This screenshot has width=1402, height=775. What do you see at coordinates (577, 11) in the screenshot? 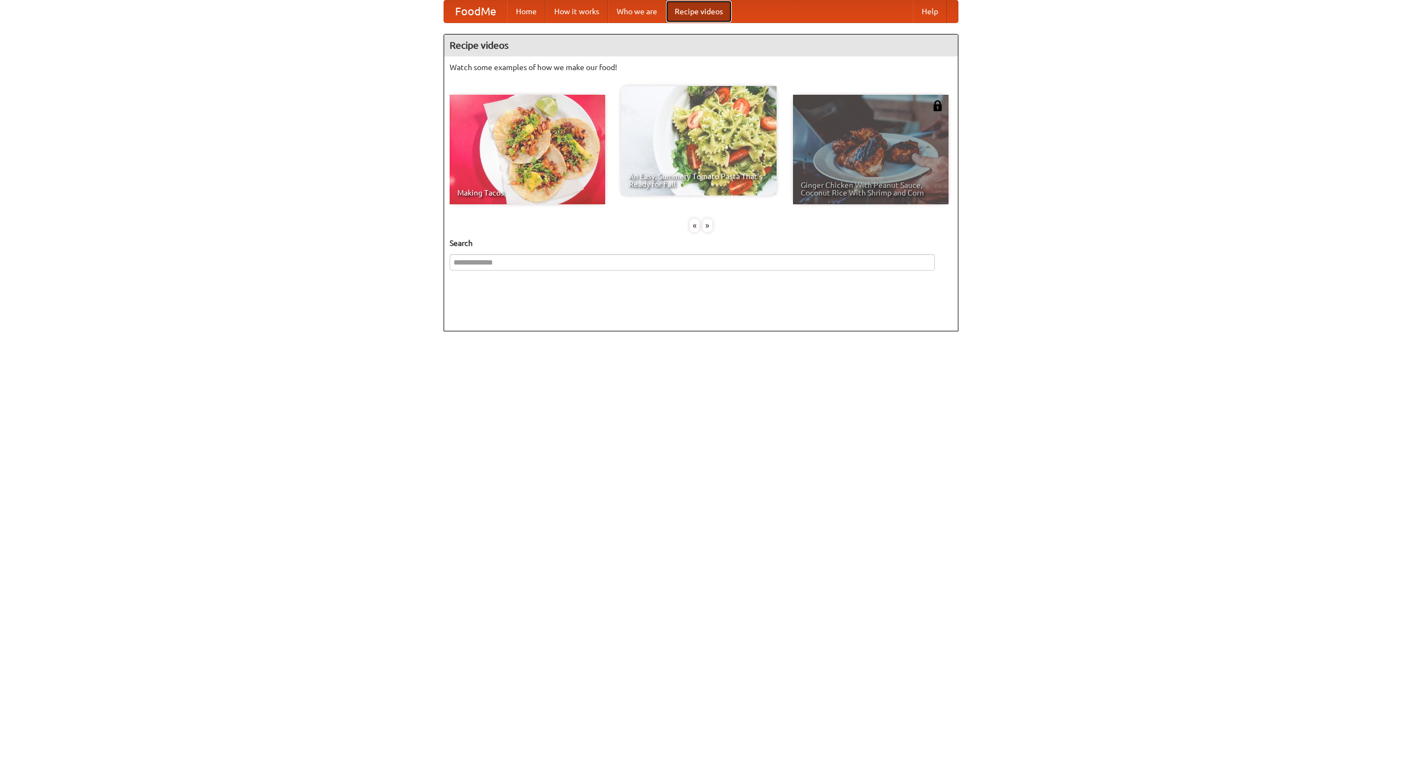
I see `a: How it works` at bounding box center [577, 11].